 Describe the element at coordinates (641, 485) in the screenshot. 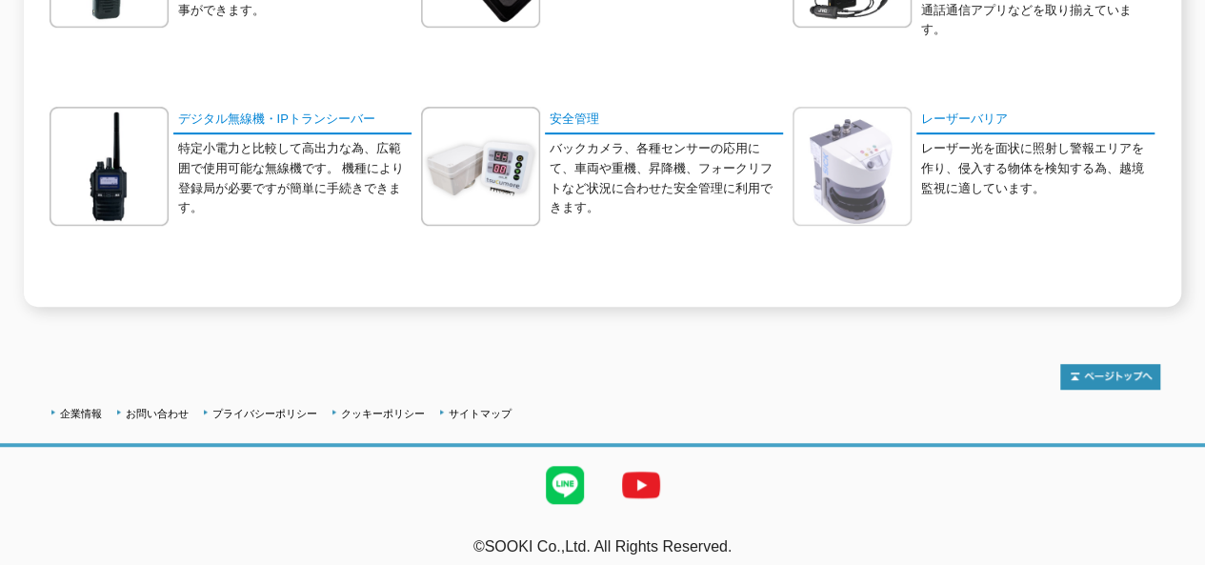

I see `img: YouTube` at that location.